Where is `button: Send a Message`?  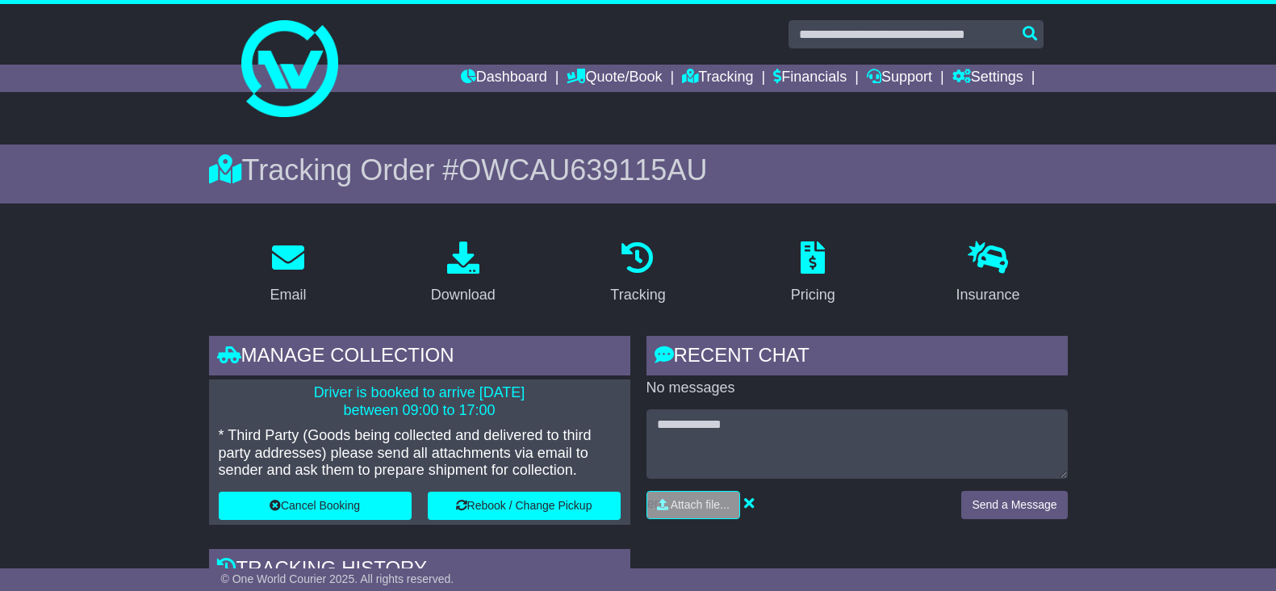 button: Send a Message is located at coordinates (1014, 505).